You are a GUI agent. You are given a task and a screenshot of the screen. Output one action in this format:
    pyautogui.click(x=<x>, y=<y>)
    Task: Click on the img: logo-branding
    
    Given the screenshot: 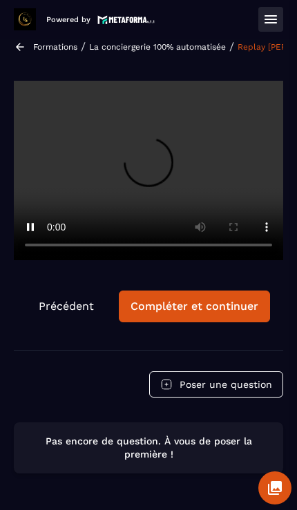 What is the action you would take?
    pyautogui.click(x=25, y=19)
    